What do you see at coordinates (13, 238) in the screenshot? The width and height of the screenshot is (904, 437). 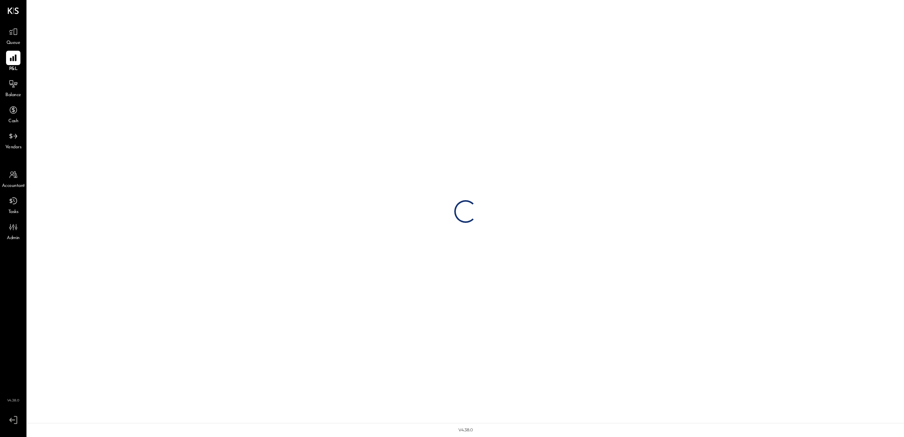 I see `span: Admin` at bounding box center [13, 238].